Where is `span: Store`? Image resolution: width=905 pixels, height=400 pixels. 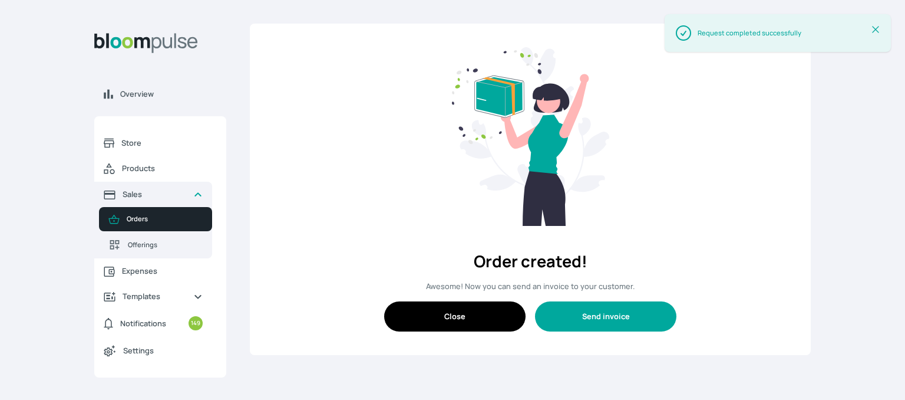 span: Store is located at coordinates (162, 143).